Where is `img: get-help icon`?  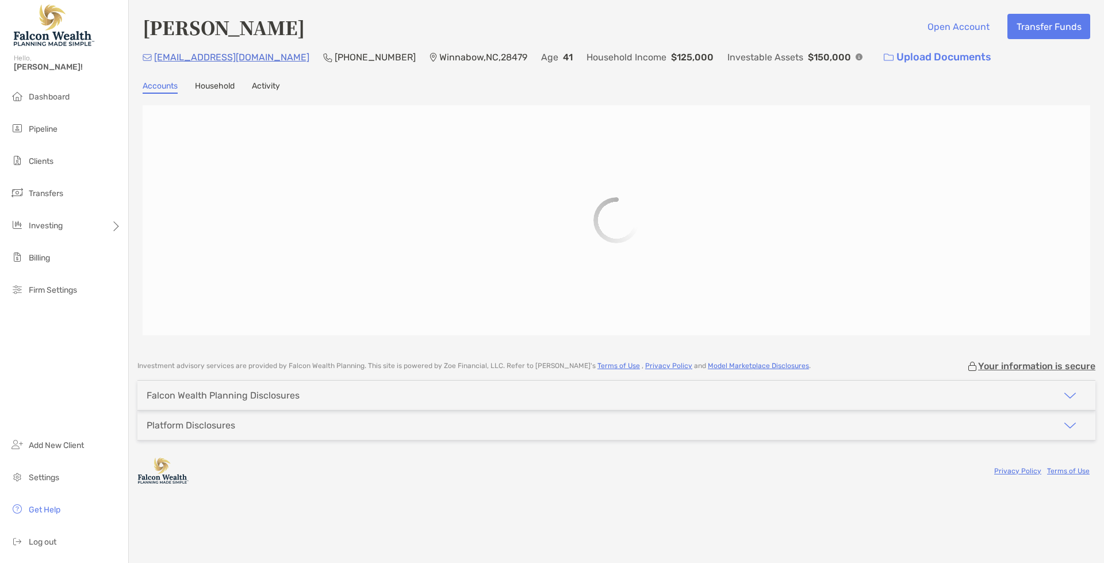
img: get-help icon is located at coordinates (17, 509).